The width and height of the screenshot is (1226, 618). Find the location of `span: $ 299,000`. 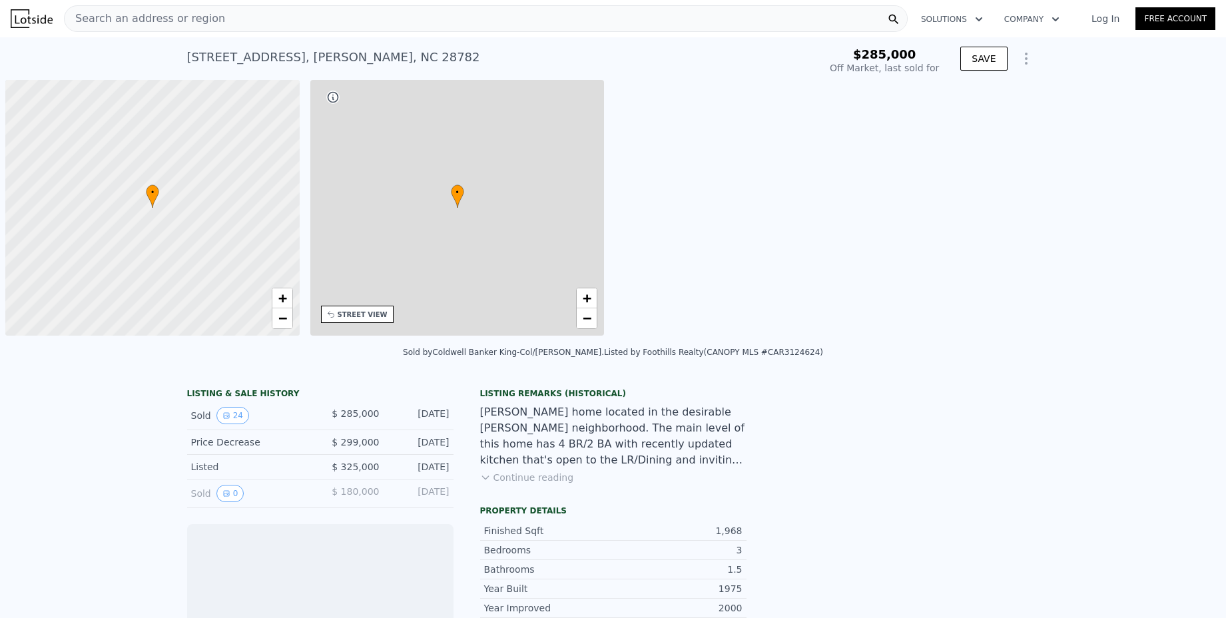

span: $ 299,000 is located at coordinates (355, 442).